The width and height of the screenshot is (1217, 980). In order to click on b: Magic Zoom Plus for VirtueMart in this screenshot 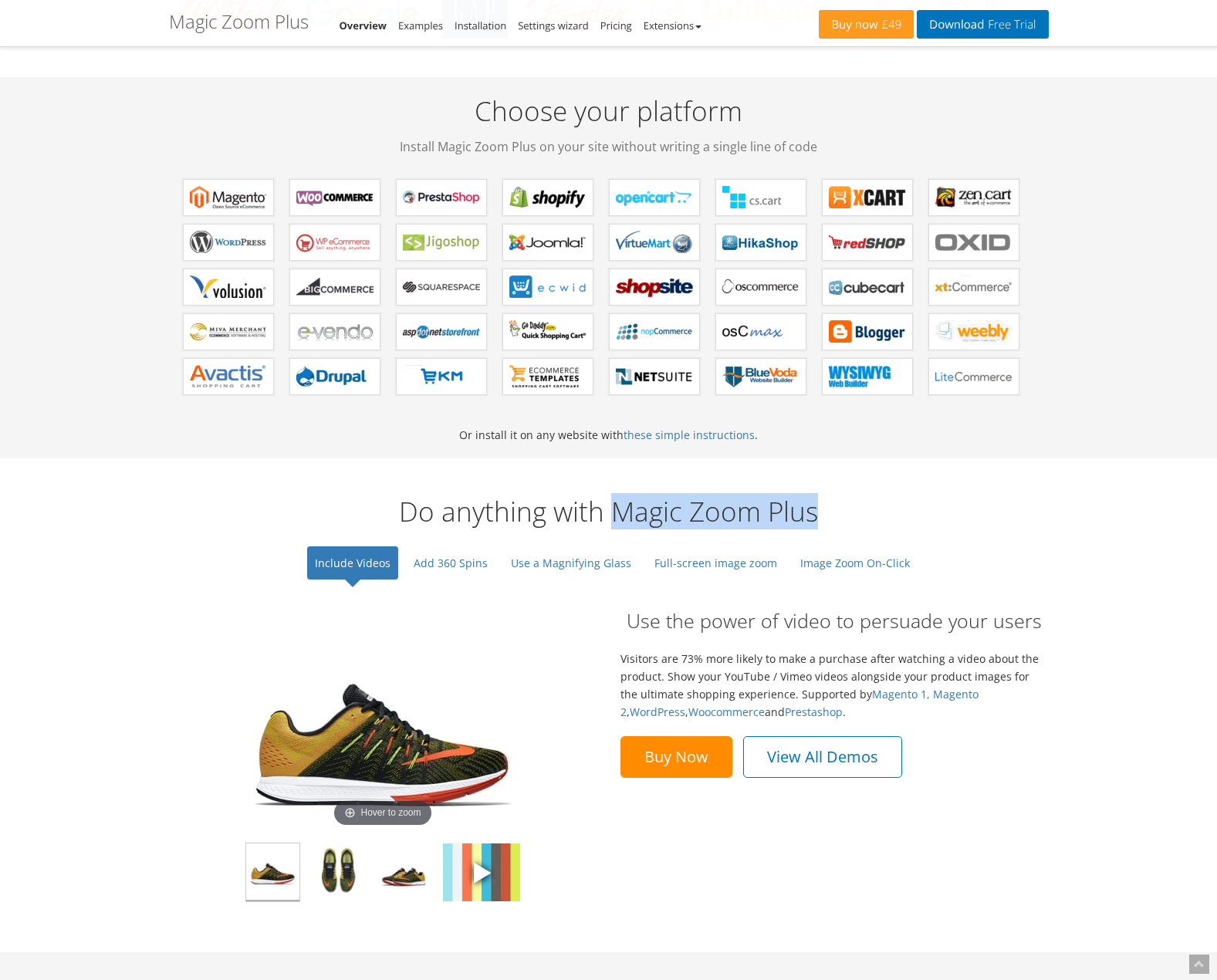, I will do `click(654, 243)`.